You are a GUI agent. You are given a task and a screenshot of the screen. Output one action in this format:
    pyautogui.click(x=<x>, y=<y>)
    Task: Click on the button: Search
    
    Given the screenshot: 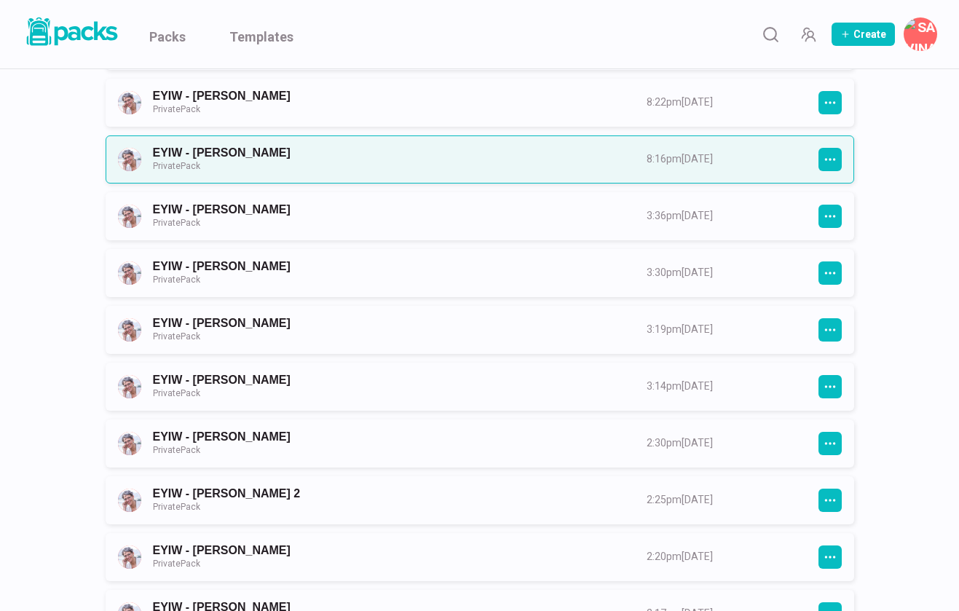 What is the action you would take?
    pyautogui.click(x=770, y=34)
    